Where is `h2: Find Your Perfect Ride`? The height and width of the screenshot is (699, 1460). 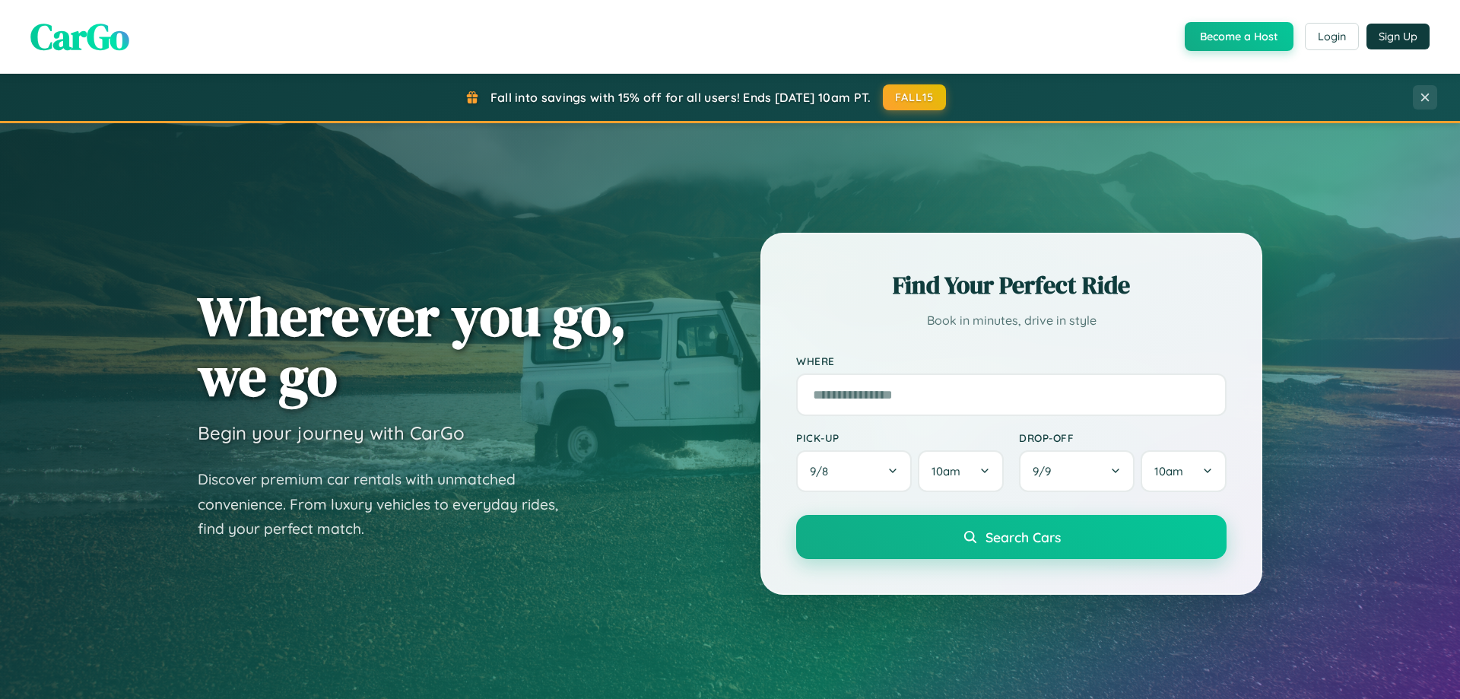
h2: Find Your Perfect Ride is located at coordinates (1011, 285).